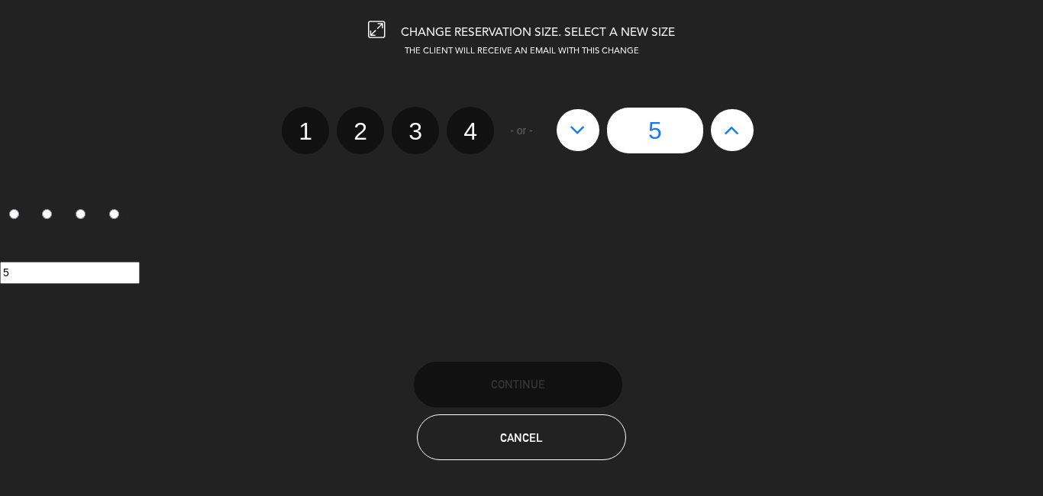 This screenshot has height=496, width=1043. I want to click on span: THE CLIENT WILL RECEIVE AN EMAIL WITH THIS CHANGE, so click(521, 51).